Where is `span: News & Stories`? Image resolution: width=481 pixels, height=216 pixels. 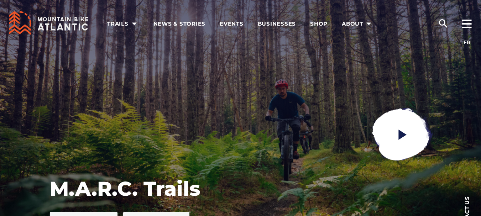 span: News & Stories is located at coordinates (179, 24).